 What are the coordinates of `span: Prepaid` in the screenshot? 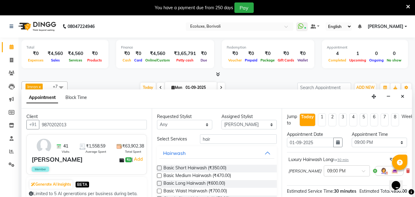 It's located at (251, 60).